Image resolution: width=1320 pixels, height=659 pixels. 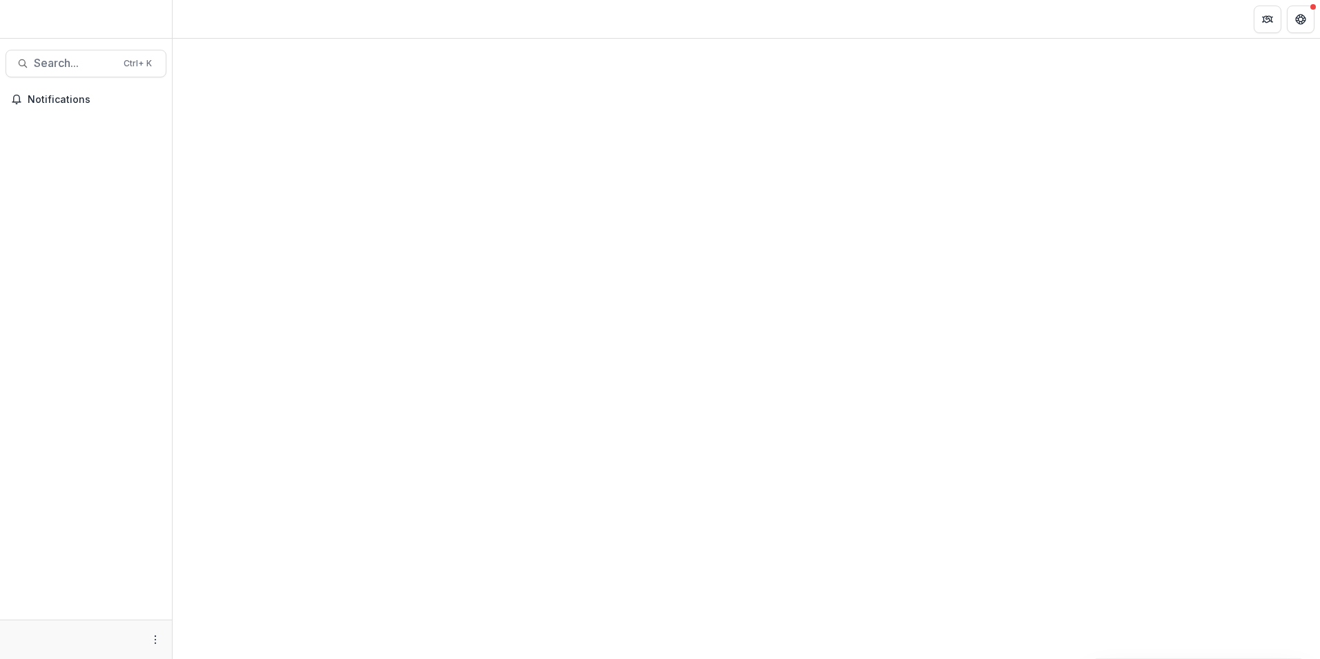 What do you see at coordinates (137, 64) in the screenshot?
I see `div: Ctrl + K` at bounding box center [137, 64].